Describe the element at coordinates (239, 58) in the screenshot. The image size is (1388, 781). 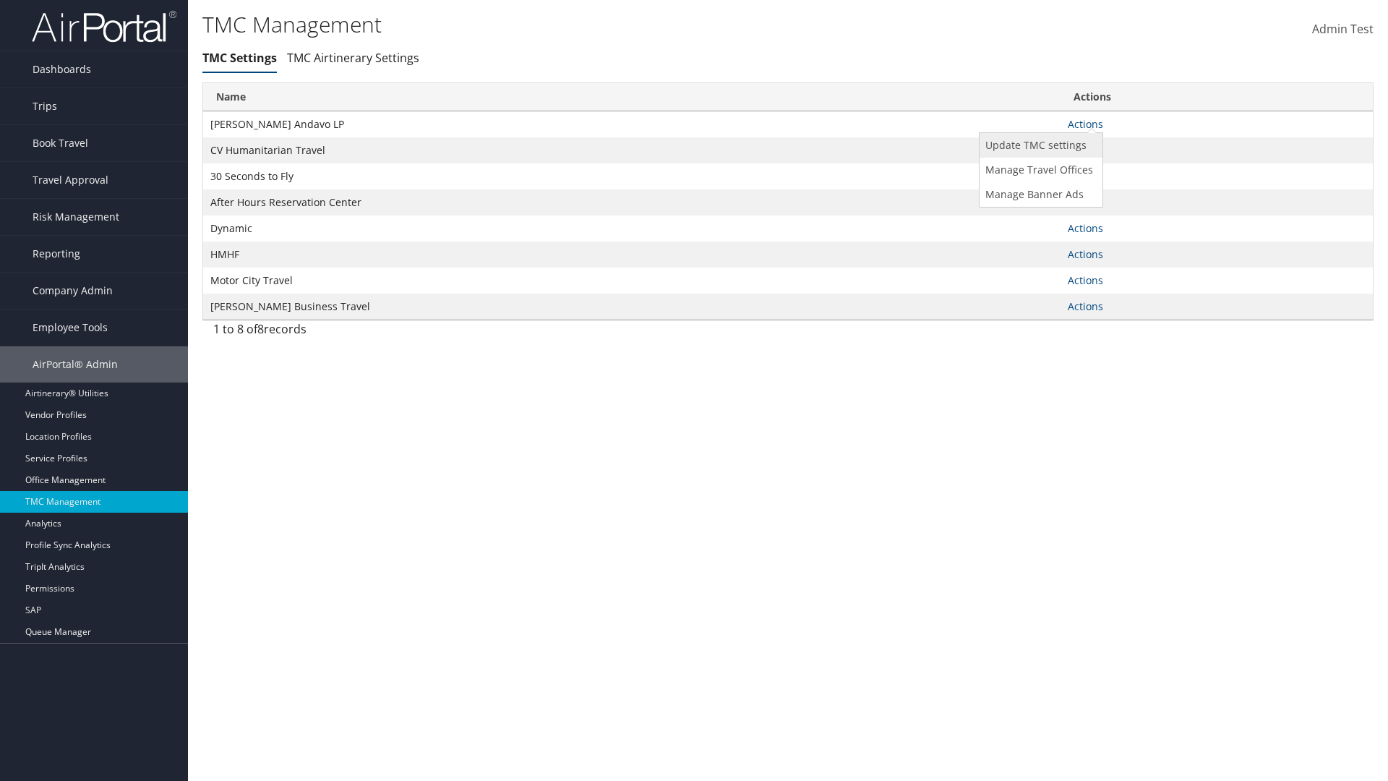
I see `a: TMC Settings` at that location.